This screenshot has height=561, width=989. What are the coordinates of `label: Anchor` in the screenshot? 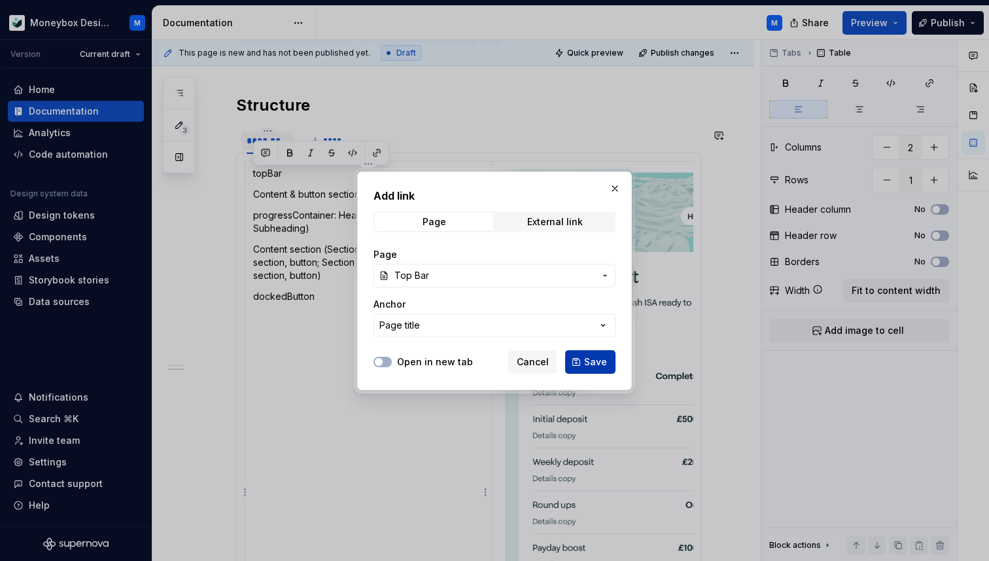 It's located at (389, 304).